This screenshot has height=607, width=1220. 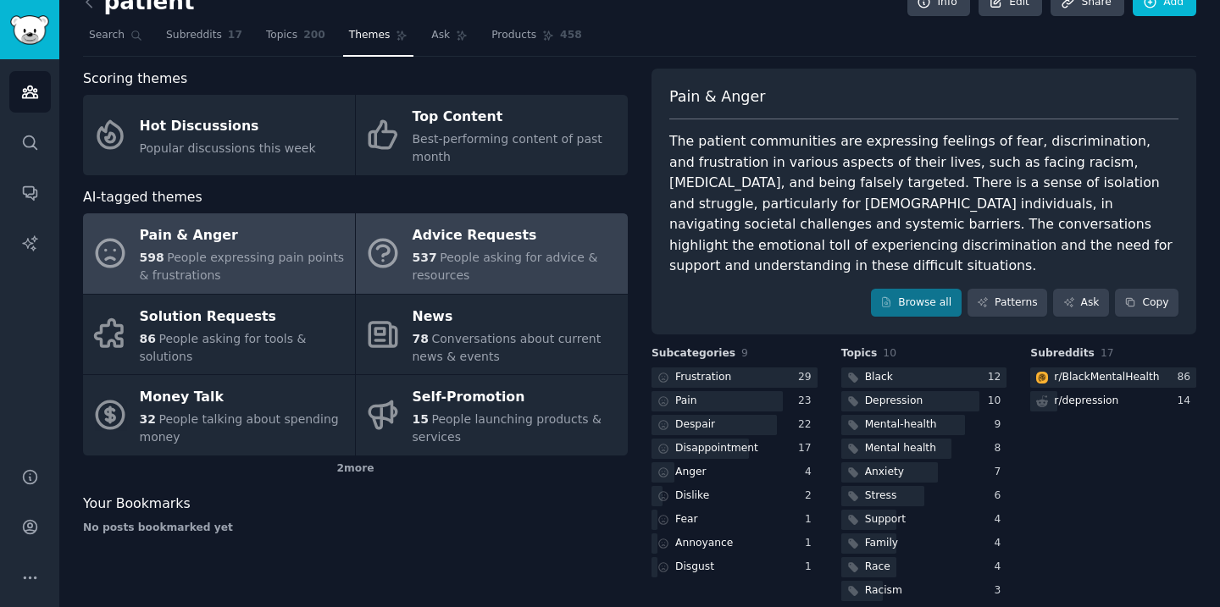 What do you see at coordinates (693, 354) in the screenshot?
I see `span: Subcategories` at bounding box center [693, 354].